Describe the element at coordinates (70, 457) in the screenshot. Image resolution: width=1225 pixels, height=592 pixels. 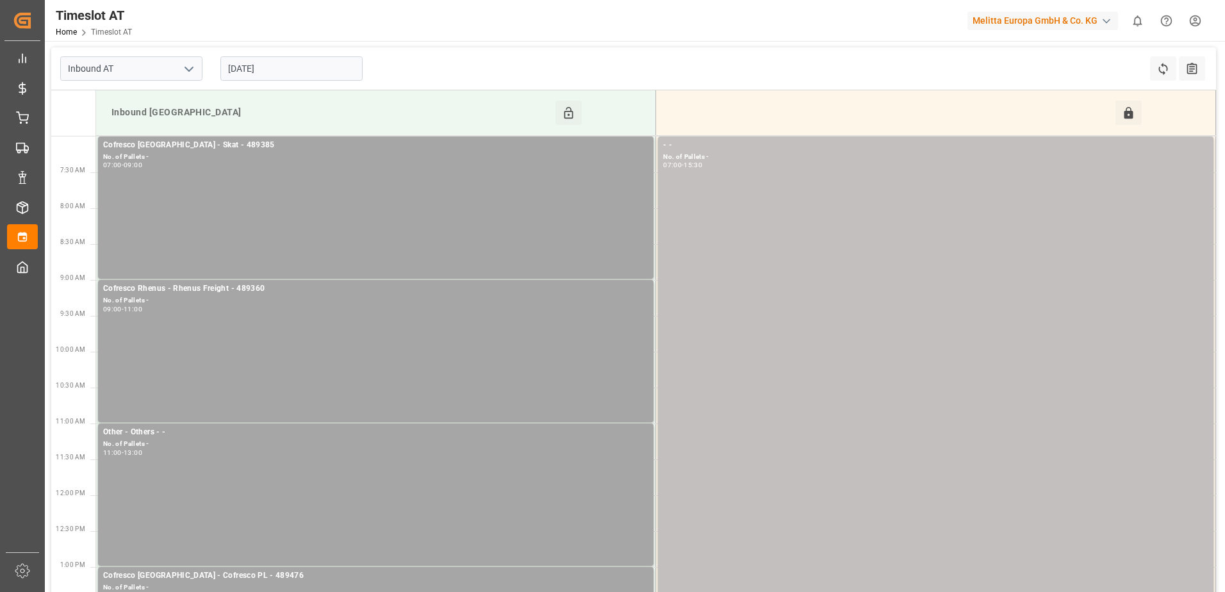
I see `span: 11:30 AM` at that location.